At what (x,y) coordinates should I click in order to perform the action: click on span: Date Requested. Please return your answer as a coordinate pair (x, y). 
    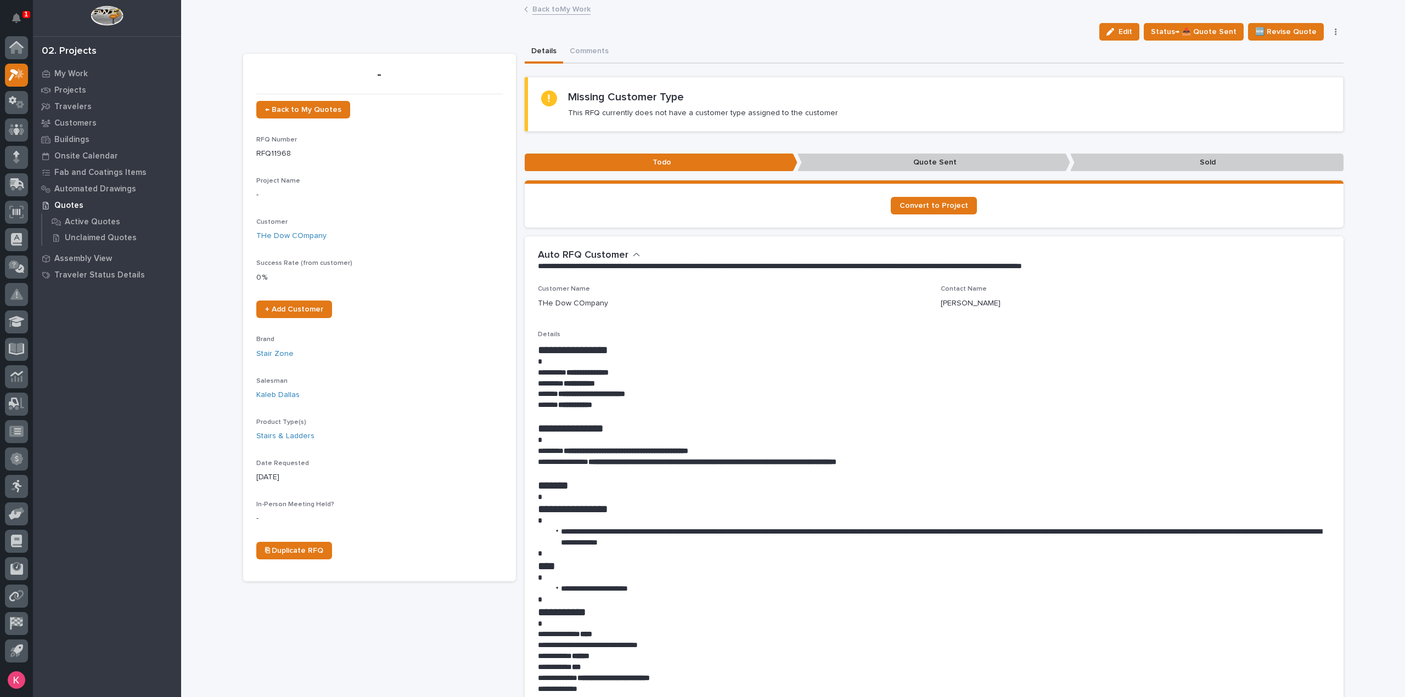
    Looking at the image, I should click on (283, 464).